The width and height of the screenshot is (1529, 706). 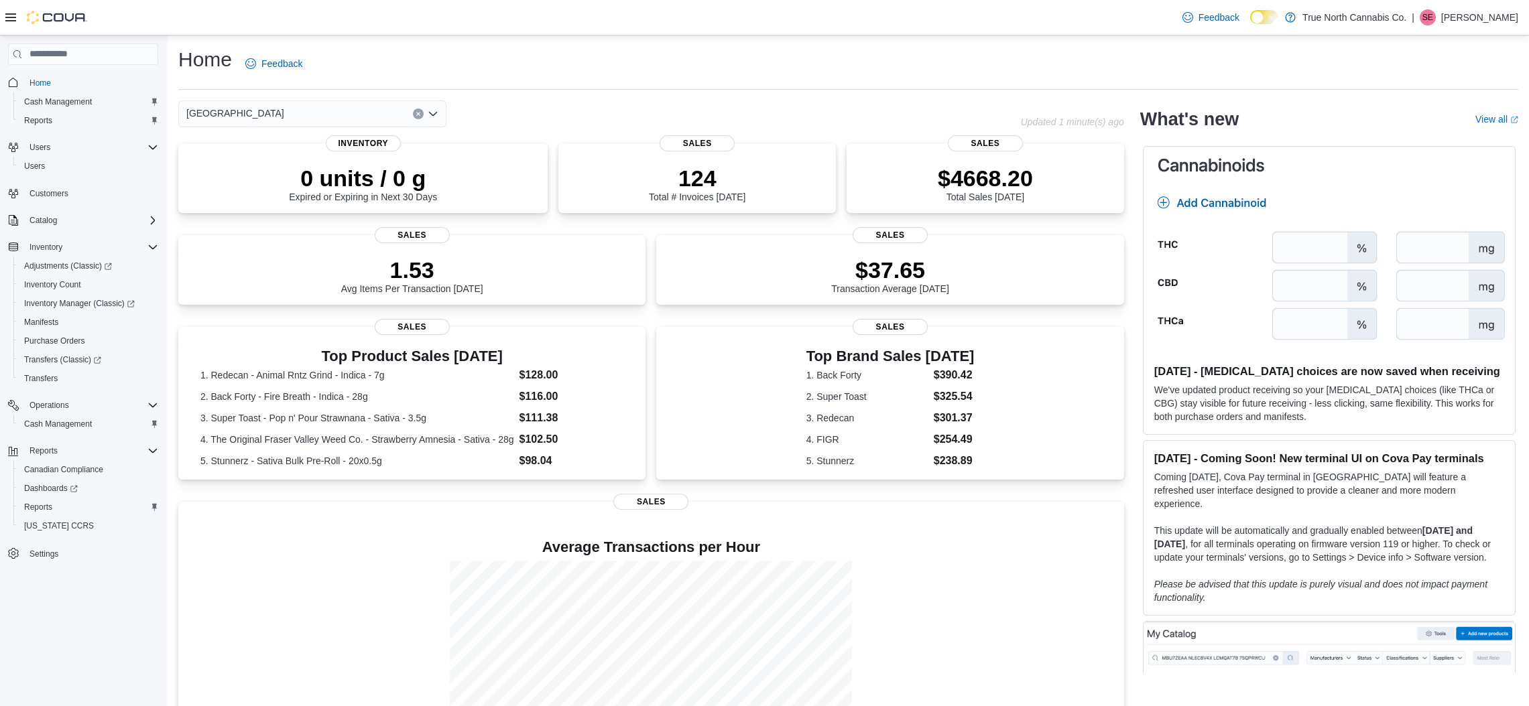 I want to click on button: Open list of options, so click(x=433, y=114).